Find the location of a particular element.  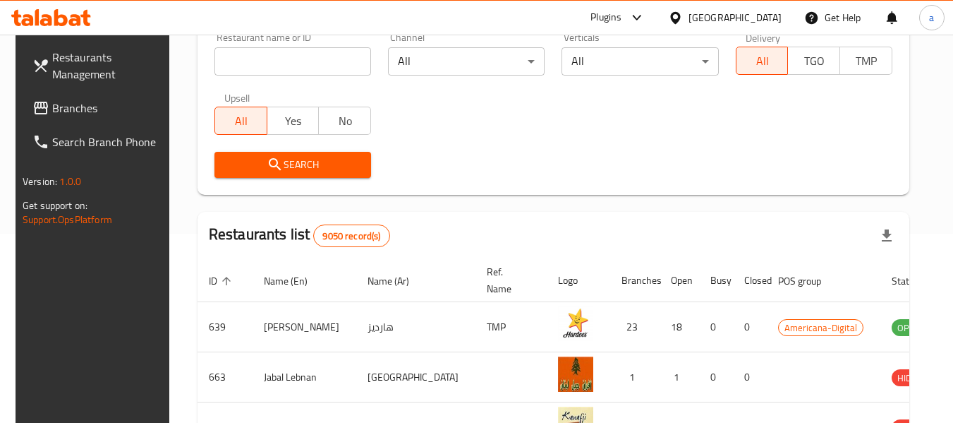

td: 663 is located at coordinates (225, 377).